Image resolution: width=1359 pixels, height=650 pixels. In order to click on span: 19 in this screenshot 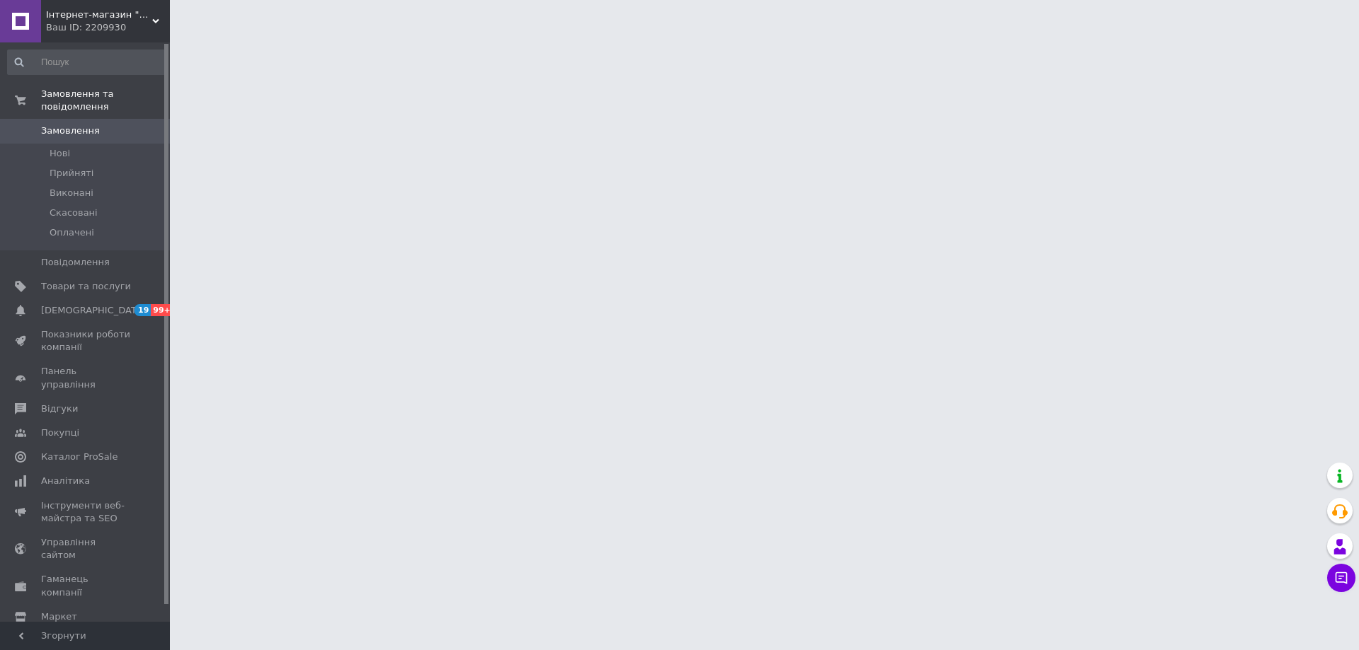, I will do `click(142, 310)`.